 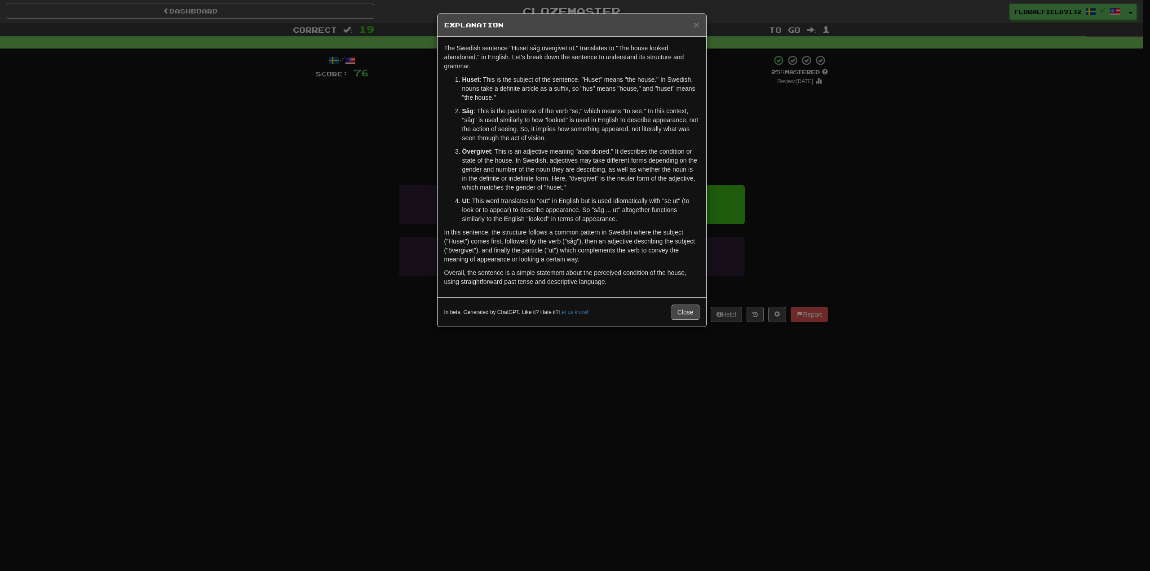 I want to click on p: : This is an adjective meaning "abandoned." It describes the condition or state of the house. In ..., so click(x=581, y=169).